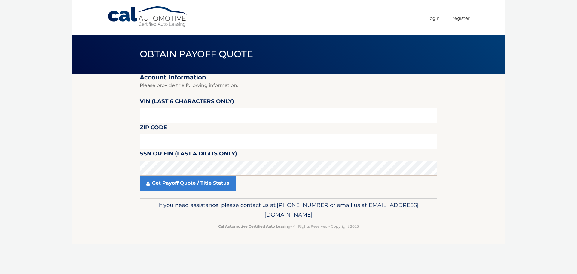 This screenshot has height=274, width=577. Describe the element at coordinates (188, 154) in the screenshot. I see `label: SSN or EIN (last 4 digits only)` at that location.